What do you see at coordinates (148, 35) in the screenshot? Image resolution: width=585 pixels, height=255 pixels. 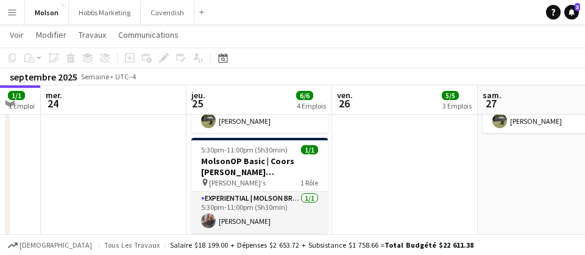 I see `a: Communications` at bounding box center [148, 35].